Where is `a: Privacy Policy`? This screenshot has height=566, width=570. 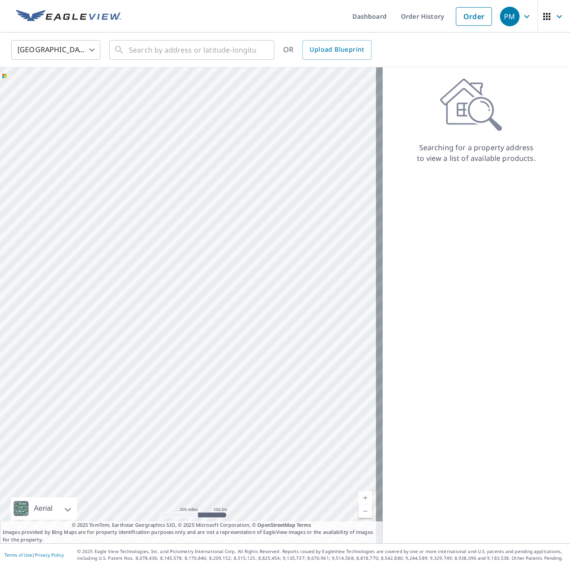 a: Privacy Policy is located at coordinates (49, 555).